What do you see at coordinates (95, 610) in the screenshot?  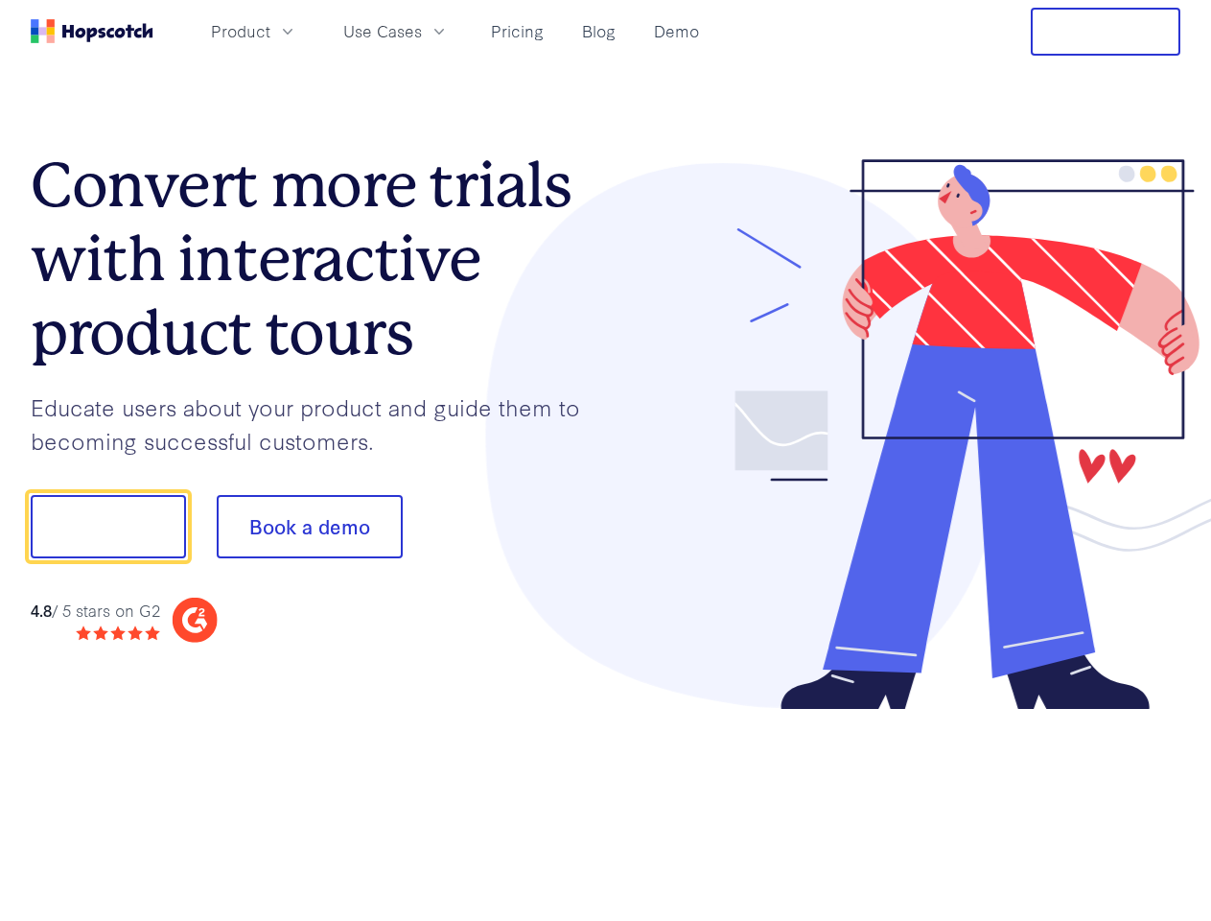 I see `div: / 5 stars on G2` at bounding box center [95, 610].